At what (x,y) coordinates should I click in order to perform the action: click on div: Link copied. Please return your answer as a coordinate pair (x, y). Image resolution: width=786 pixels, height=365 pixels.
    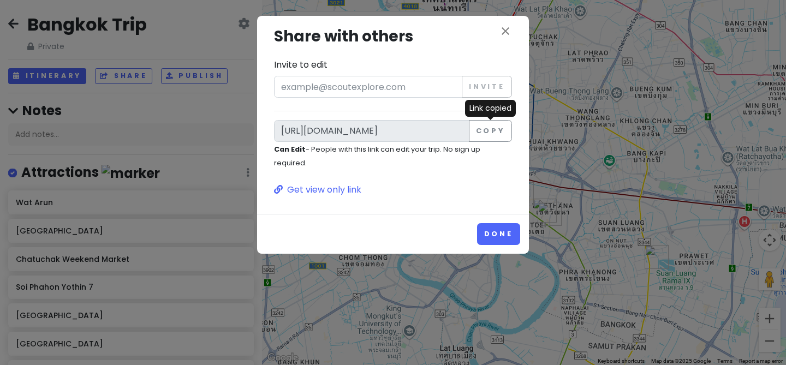
    Looking at the image, I should click on (490, 108).